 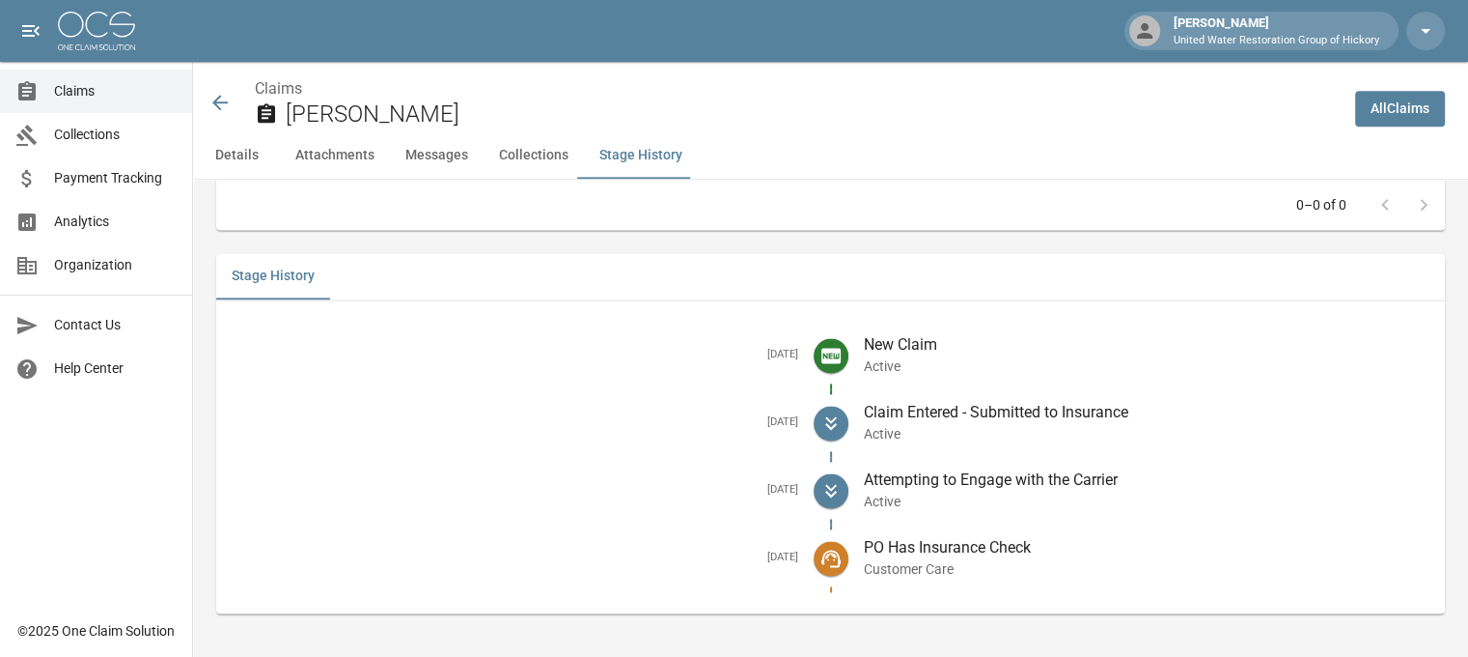 I want to click on div: related-list tabs, so click(x=830, y=276).